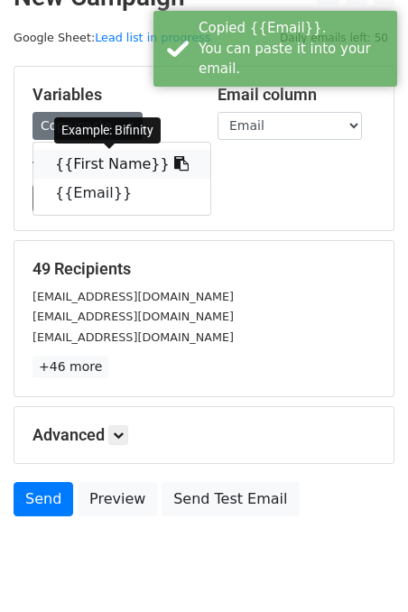 The height and width of the screenshot is (612, 408). Describe the element at coordinates (152, 37) in the screenshot. I see `a: Lead list in progress` at that location.